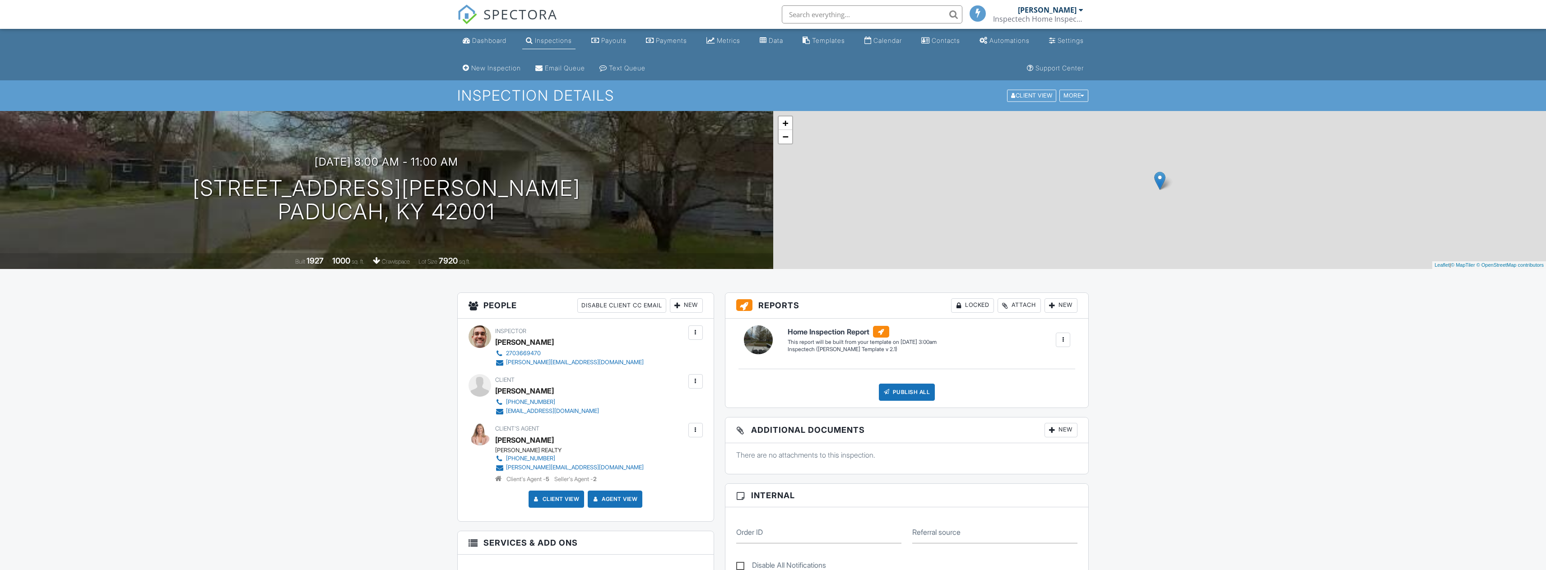 The height and width of the screenshot is (570, 1546). What do you see at coordinates (396, 261) in the screenshot?
I see `span: crawlspace` at bounding box center [396, 261].